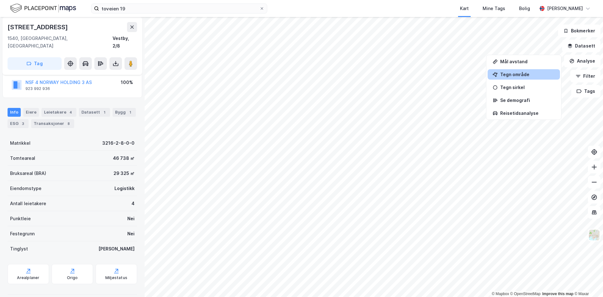 The width and height of the screenshot is (603, 297). Describe the element at coordinates (118, 143) in the screenshot. I see `div: 3216-2-8-0-0` at that location.